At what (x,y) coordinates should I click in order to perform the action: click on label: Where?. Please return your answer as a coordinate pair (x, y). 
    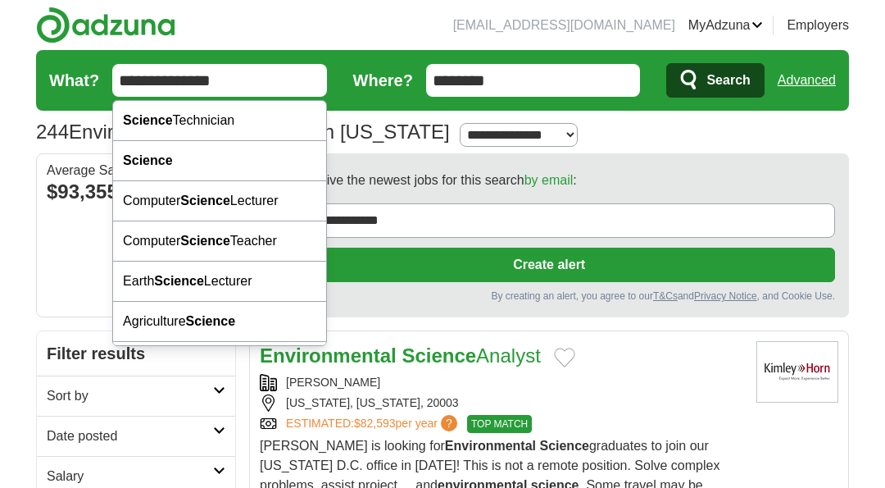
    Looking at the image, I should click on (383, 80).